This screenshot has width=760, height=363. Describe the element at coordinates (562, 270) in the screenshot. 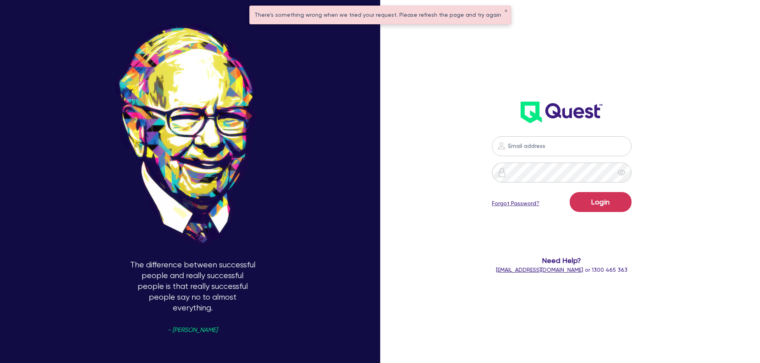

I see `span: or 1300 465 363` at that location.